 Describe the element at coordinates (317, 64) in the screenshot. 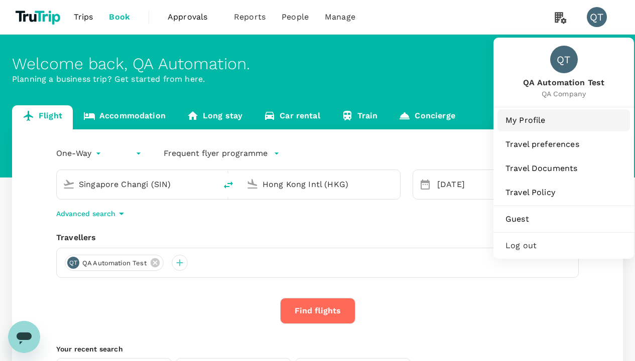

I see `div: Welcome back , QA Automation .` at that location.